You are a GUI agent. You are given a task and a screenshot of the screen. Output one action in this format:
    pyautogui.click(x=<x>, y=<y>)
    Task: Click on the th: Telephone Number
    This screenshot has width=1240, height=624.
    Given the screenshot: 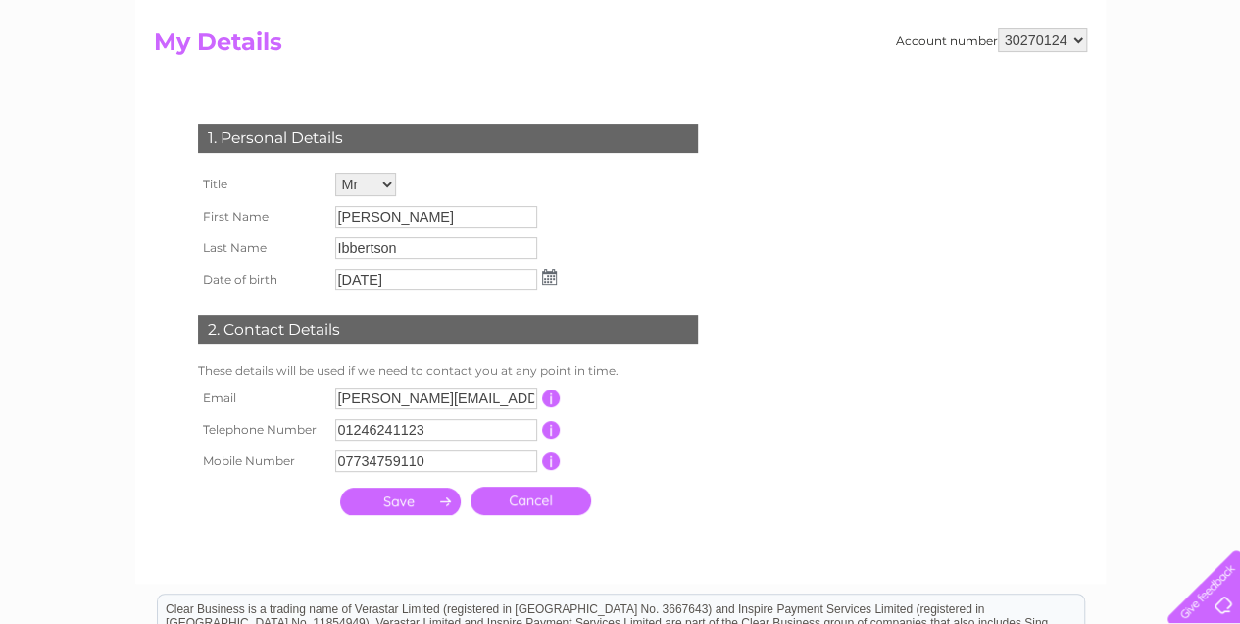 What is the action you would take?
    pyautogui.click(x=262, y=429)
    